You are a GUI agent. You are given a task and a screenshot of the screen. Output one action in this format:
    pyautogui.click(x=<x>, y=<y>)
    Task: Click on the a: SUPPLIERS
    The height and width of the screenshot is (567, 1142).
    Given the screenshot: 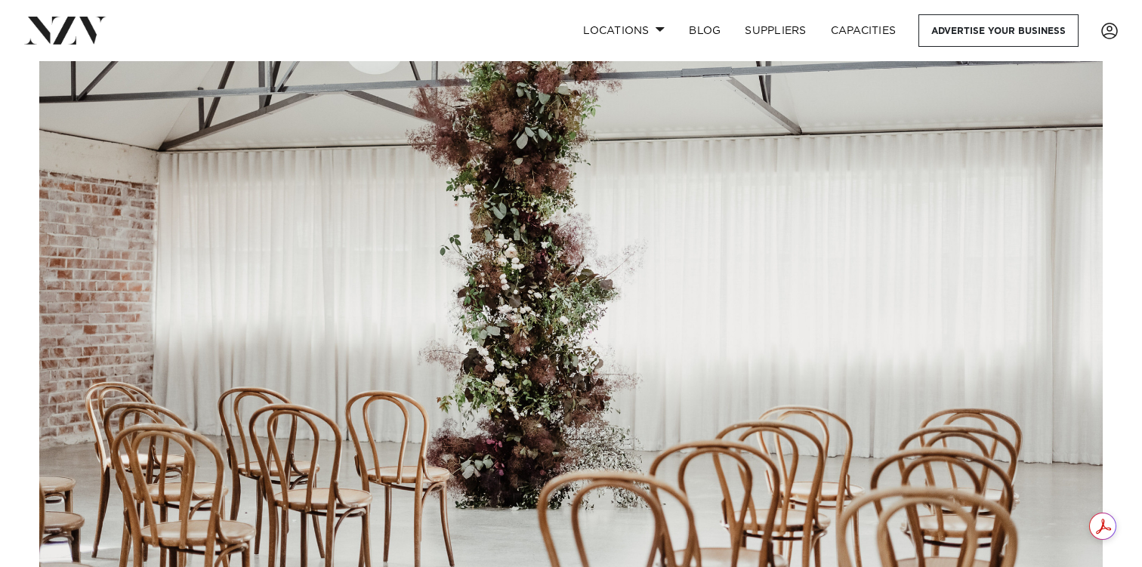 What is the action you would take?
    pyautogui.click(x=775, y=30)
    